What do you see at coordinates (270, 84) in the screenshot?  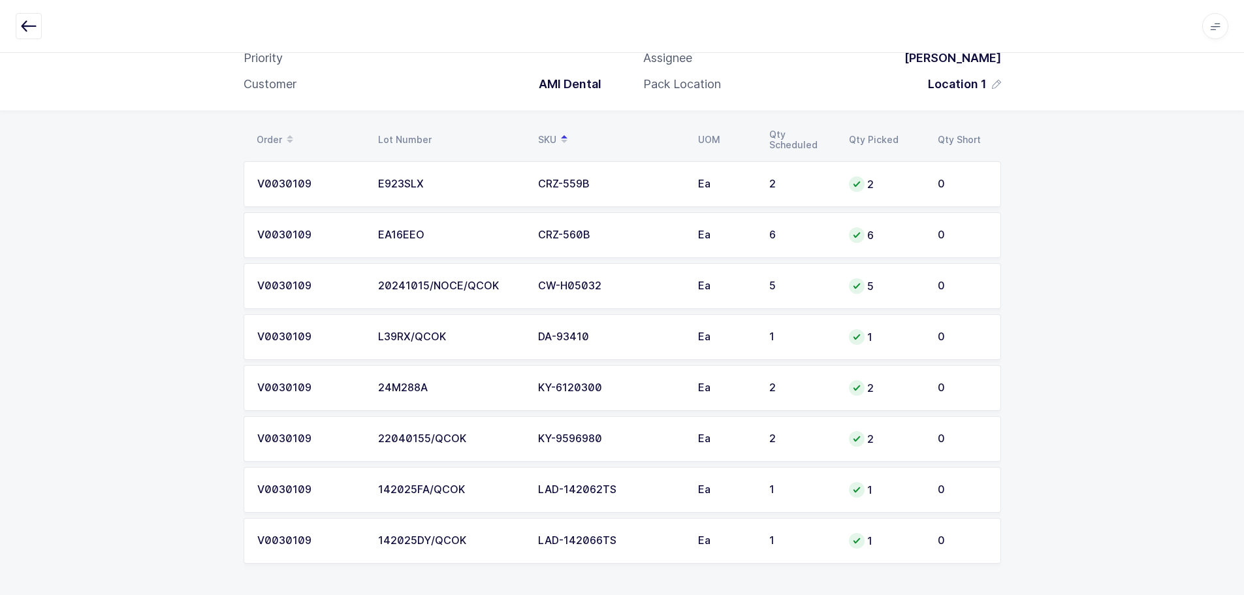 I see `div: Customer` at bounding box center [270, 84].